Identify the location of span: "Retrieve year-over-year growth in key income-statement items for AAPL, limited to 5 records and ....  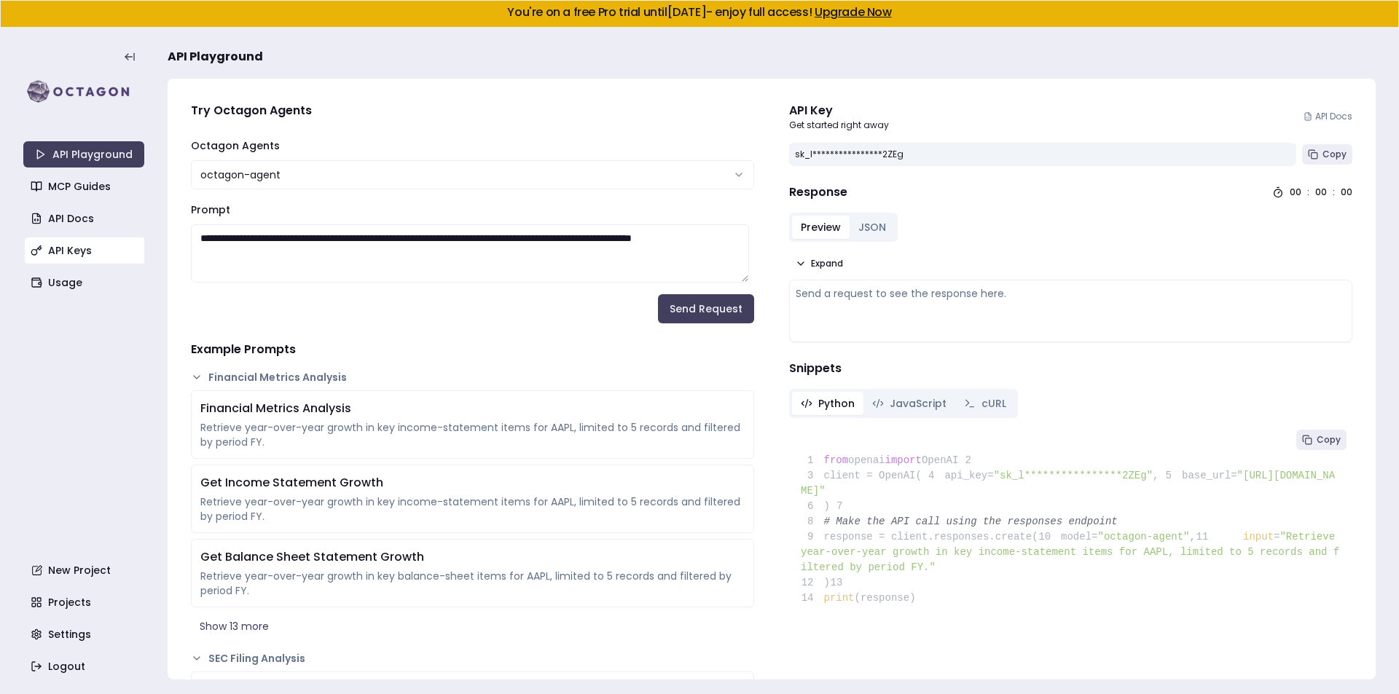
(1070, 552).